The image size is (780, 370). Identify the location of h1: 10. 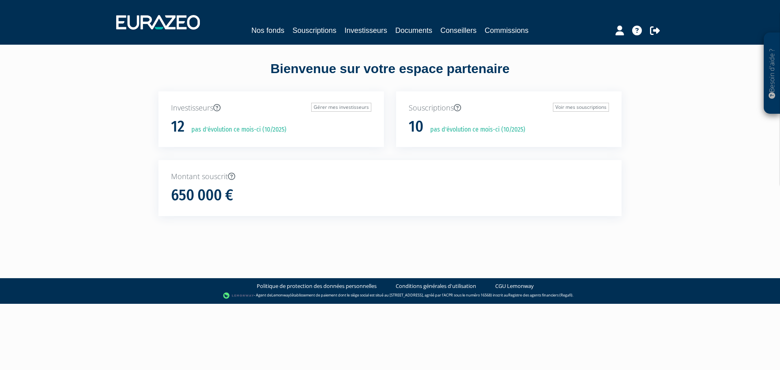
(416, 127).